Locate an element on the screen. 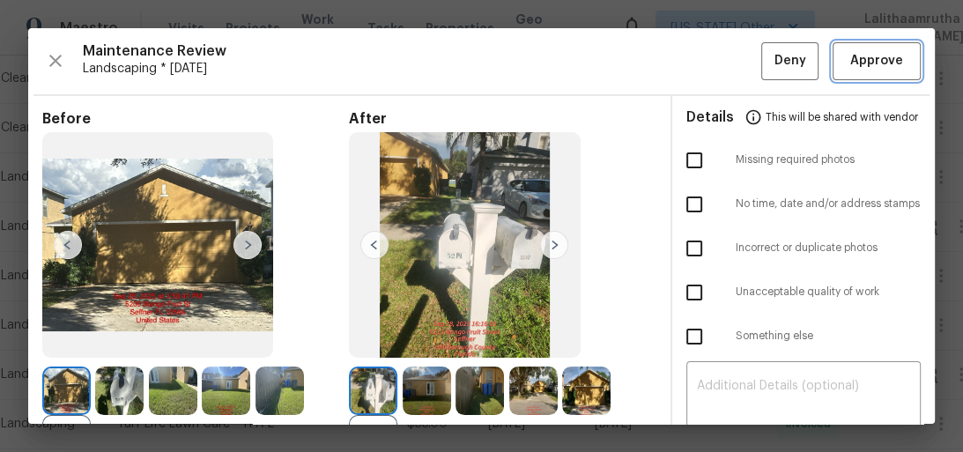  span: Maintenance Review is located at coordinates (422, 51).